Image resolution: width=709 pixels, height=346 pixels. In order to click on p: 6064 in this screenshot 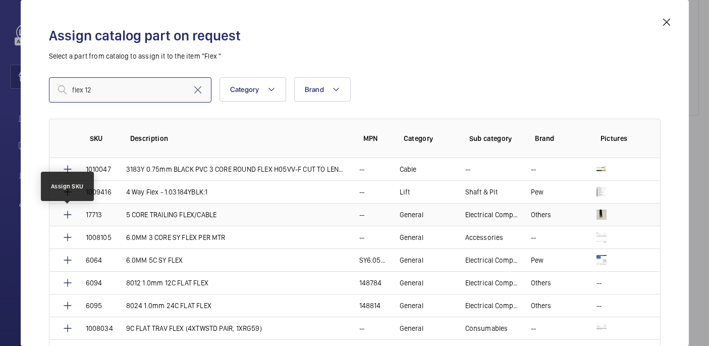, I will do `click(94, 260)`.